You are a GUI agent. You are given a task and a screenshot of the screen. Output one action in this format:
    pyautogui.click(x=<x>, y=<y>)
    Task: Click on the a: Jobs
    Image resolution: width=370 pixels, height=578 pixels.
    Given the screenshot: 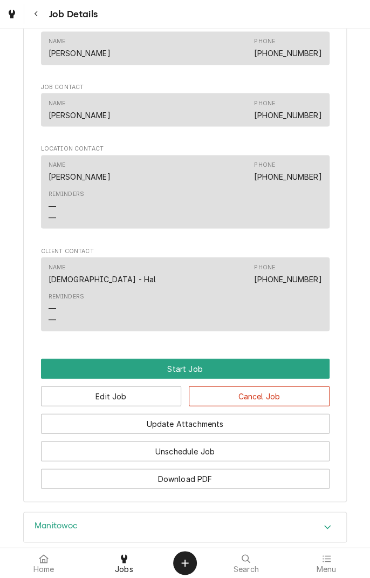 What is the action you would take?
    pyautogui.click(x=124, y=563)
    